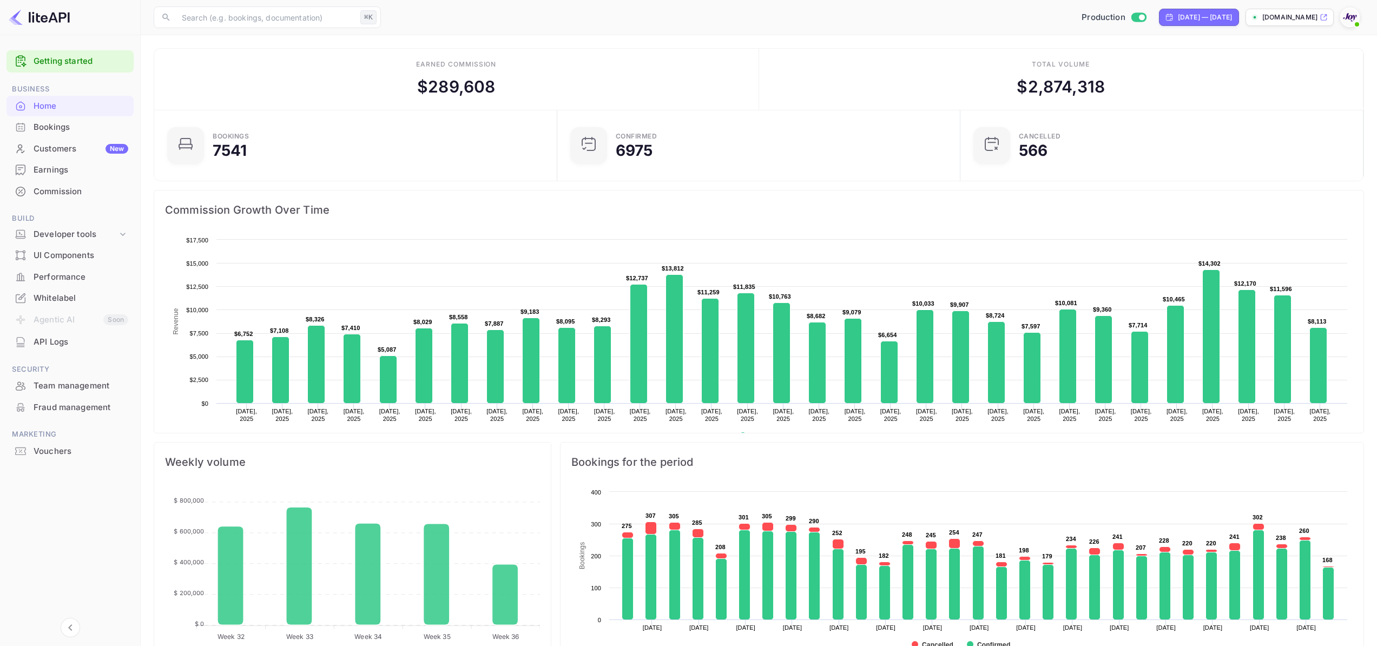 The height and width of the screenshot is (646, 1377). I want to click on a: Performance, so click(70, 277).